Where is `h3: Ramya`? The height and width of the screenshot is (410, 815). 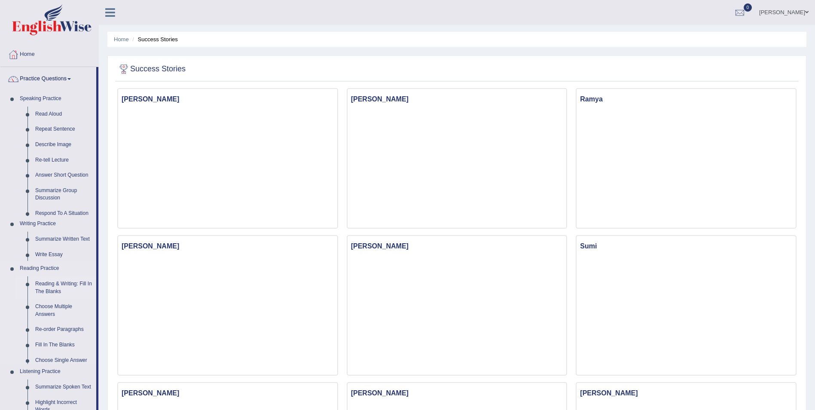 h3: Ramya is located at coordinates (686, 99).